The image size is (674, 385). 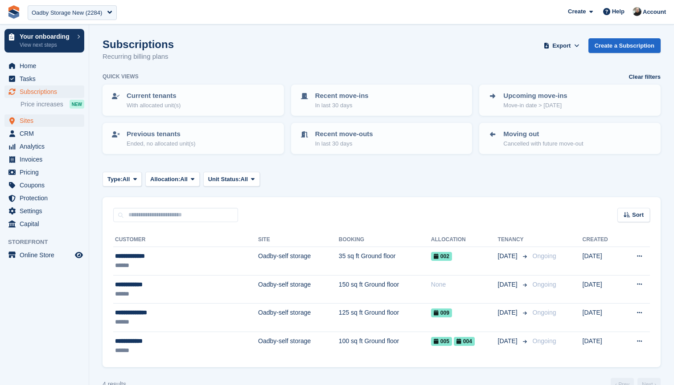 What do you see at coordinates (654, 12) in the screenshot?
I see `span: Account` at bounding box center [654, 12].